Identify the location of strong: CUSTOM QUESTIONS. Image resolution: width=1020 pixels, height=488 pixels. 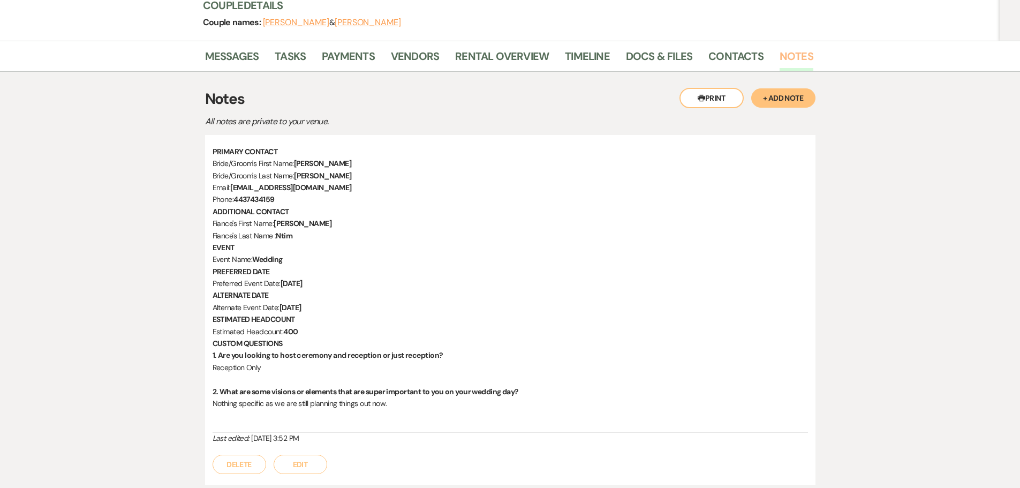
(247, 343).